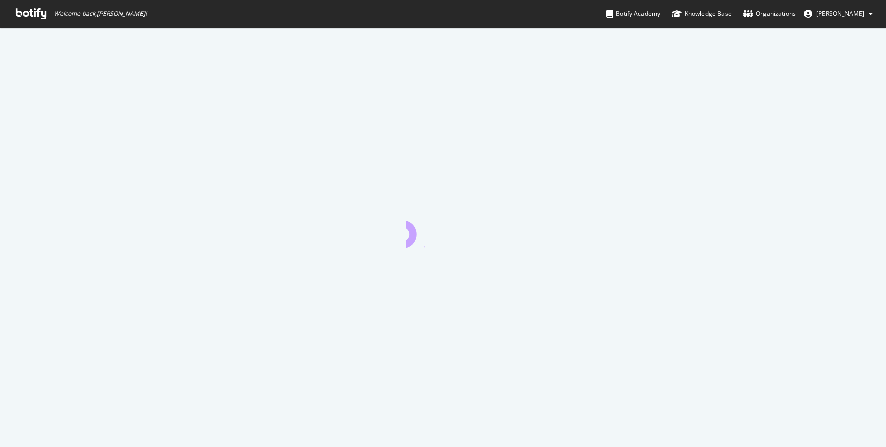  What do you see at coordinates (633, 14) in the screenshot?
I see `div: Botify Academy` at bounding box center [633, 14].